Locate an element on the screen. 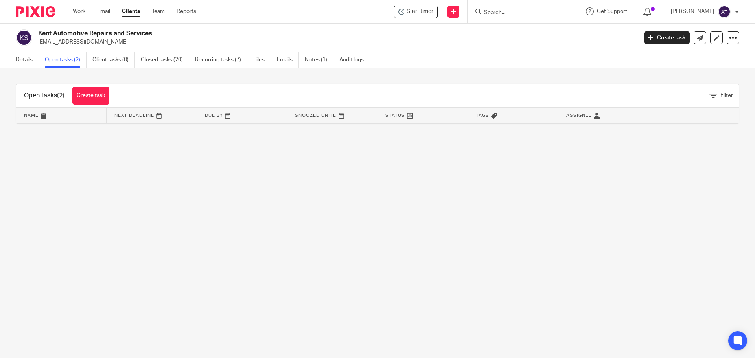 Image resolution: width=755 pixels, height=358 pixels. a: Details is located at coordinates (27, 60).